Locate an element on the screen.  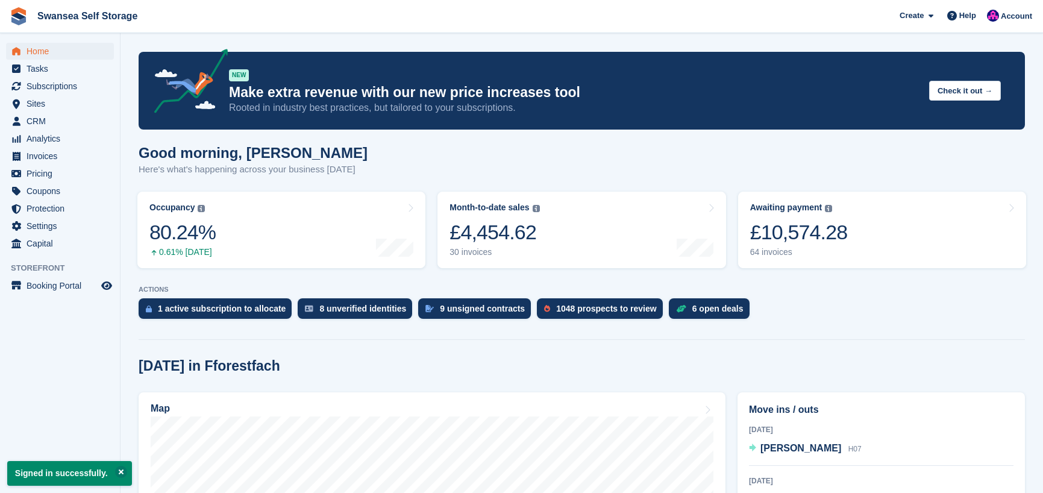
button: Check it out → is located at coordinates (964, 90).